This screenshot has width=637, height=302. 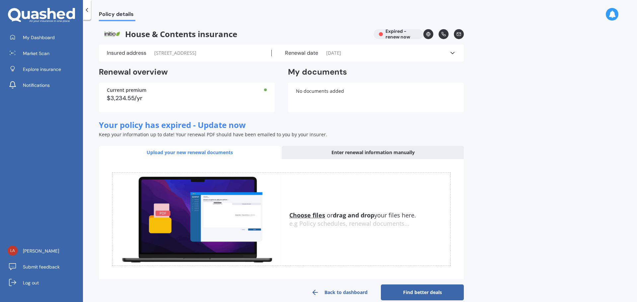 I want to click on div: Upload your new renewal documents, so click(x=190, y=153).